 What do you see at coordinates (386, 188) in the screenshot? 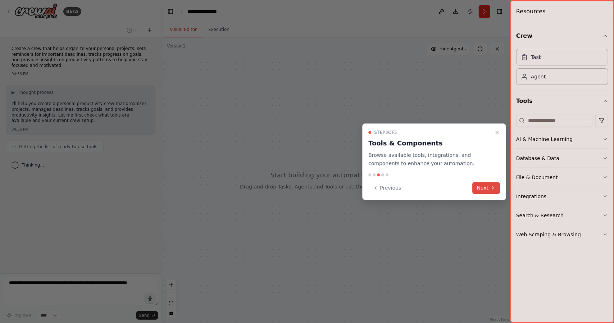
I see `button: Previous` at bounding box center [386, 188].